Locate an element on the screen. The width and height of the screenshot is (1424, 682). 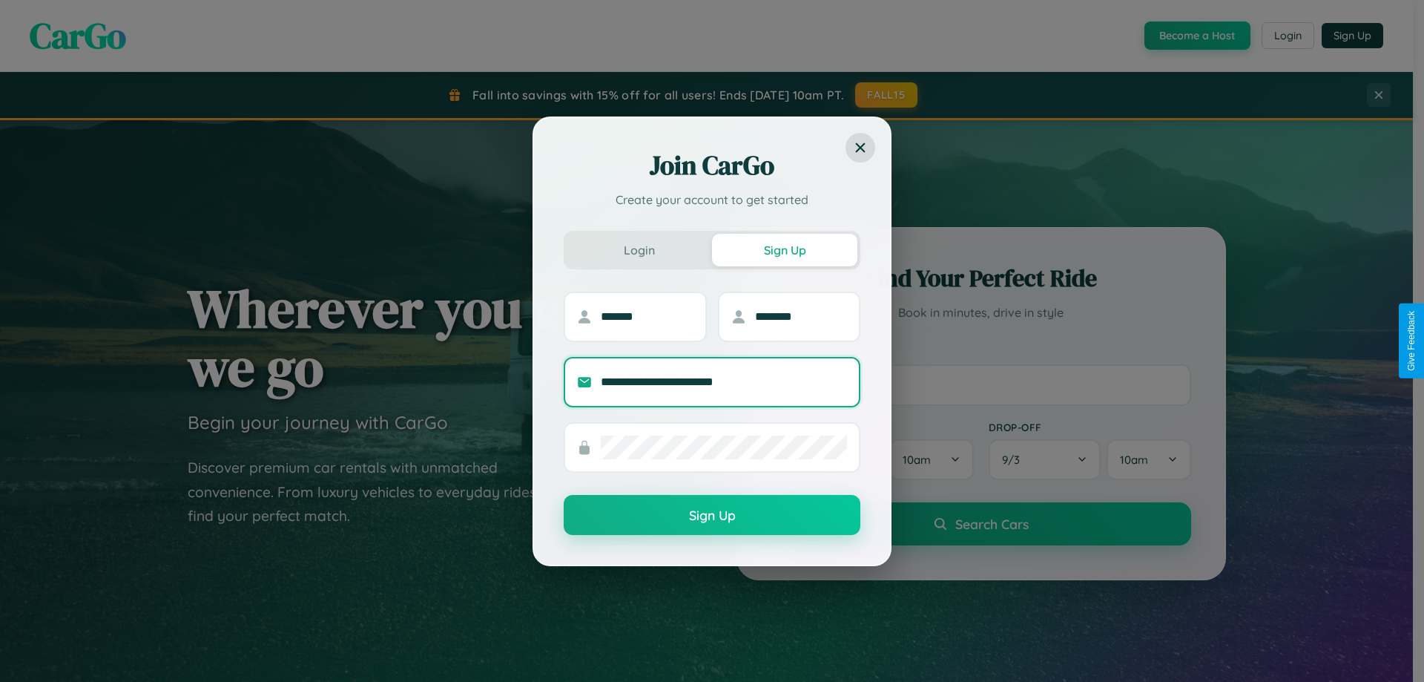
h2: Join CarGo is located at coordinates (712, 165).